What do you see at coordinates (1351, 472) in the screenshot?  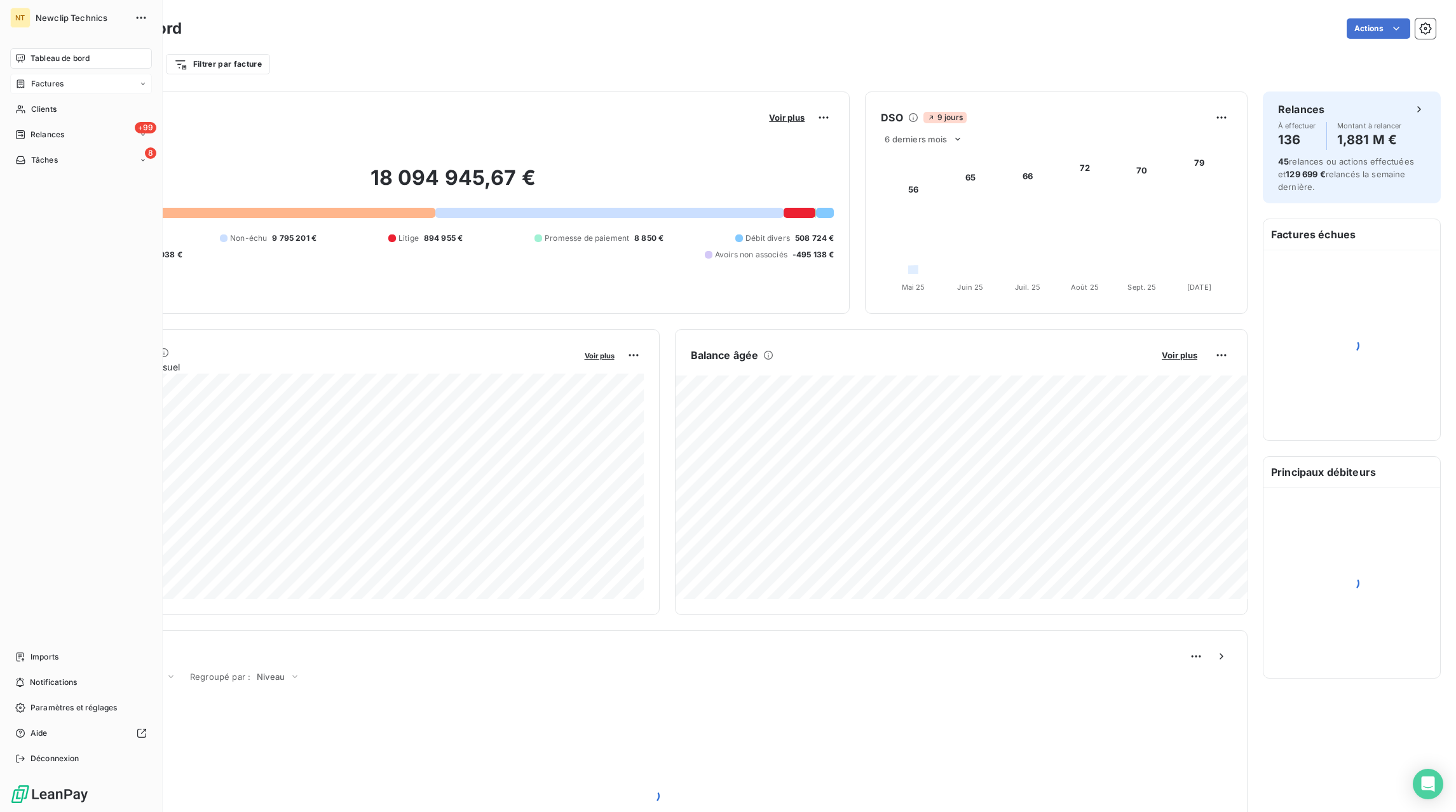 I see `h6: Principaux débiteurs` at bounding box center [1351, 472].